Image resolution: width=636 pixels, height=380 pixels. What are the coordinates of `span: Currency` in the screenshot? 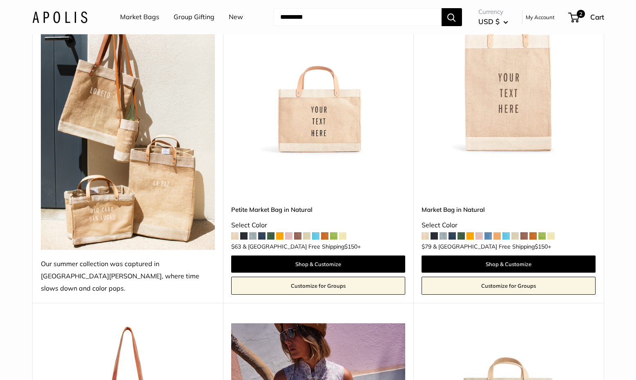 It's located at (493, 12).